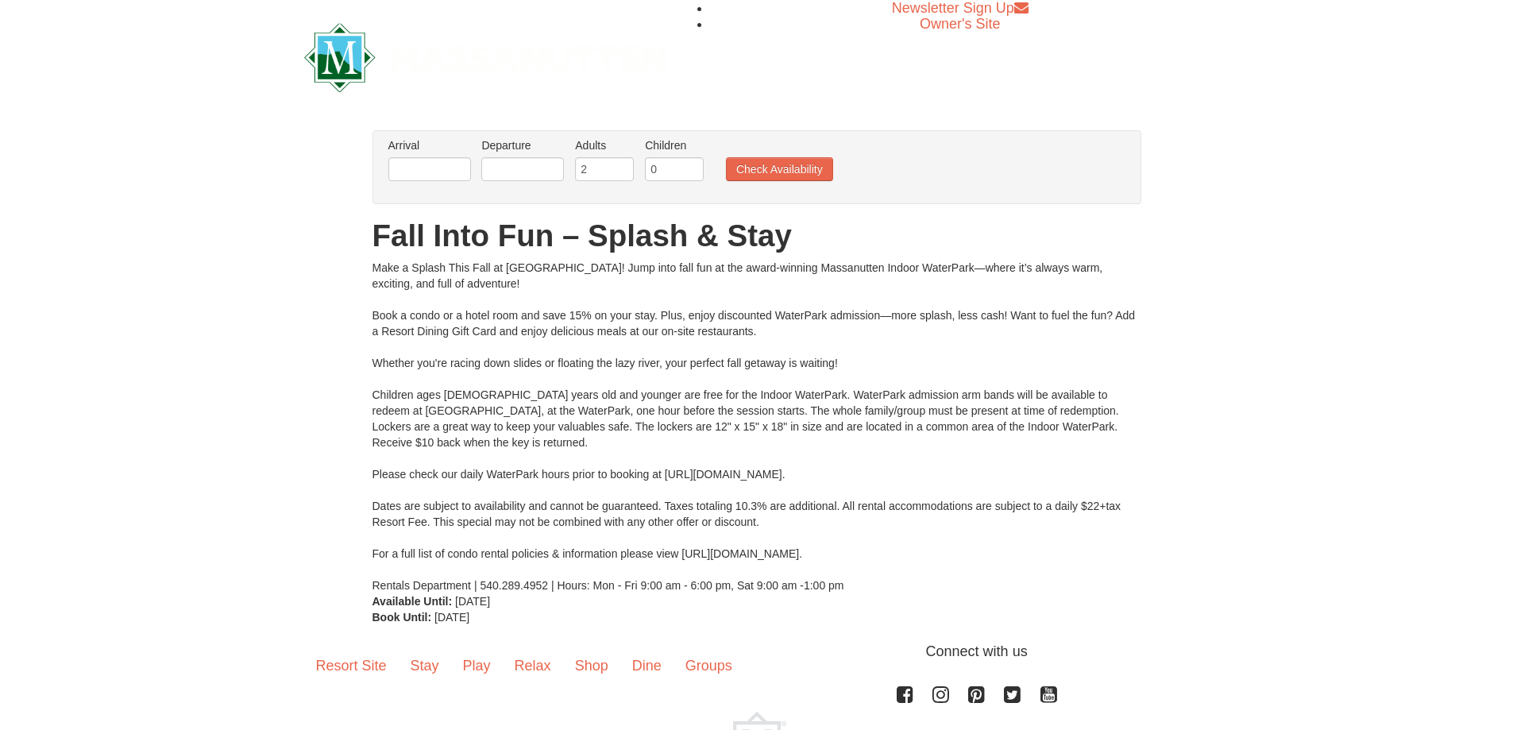 This screenshot has height=730, width=1513. What do you see at coordinates (486, 57) in the screenshot?
I see `img: Massanutten Resort Logo` at bounding box center [486, 57].